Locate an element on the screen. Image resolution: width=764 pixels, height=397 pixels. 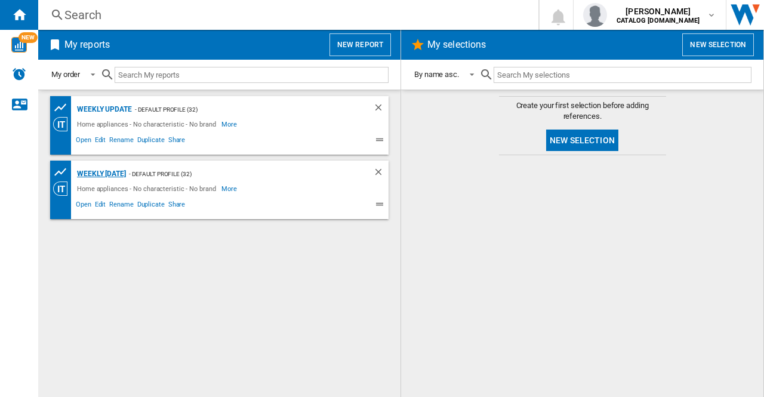
h2: My selections is located at coordinates (457, 45).